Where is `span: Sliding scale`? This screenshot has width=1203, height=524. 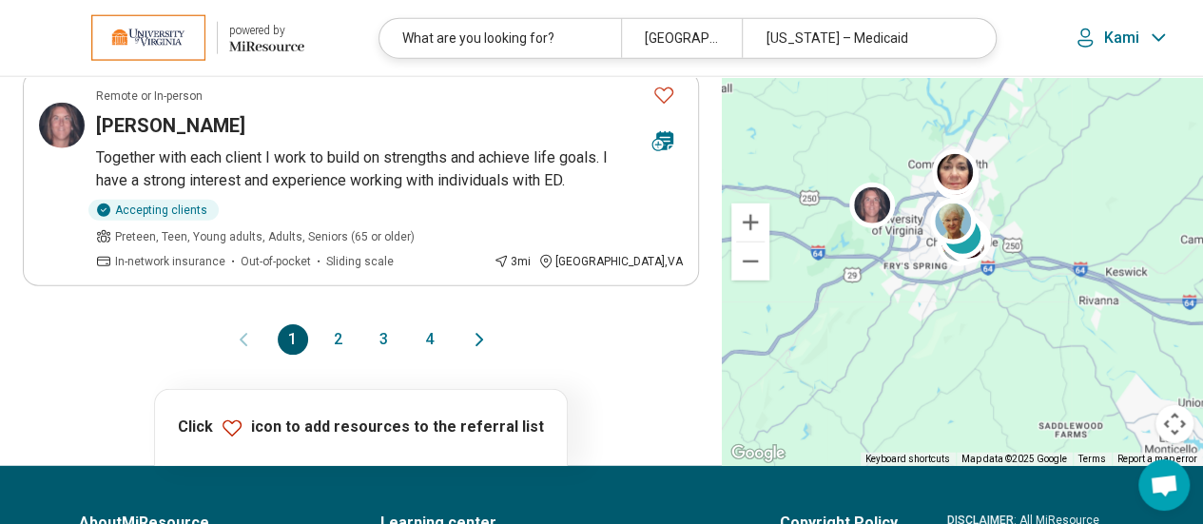 span: Sliding scale is located at coordinates (360, 262).